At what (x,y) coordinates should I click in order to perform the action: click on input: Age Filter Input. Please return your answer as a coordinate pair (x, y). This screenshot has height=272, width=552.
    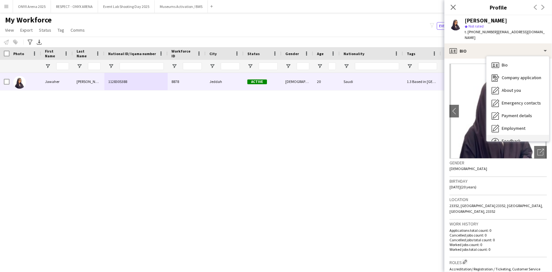
    Looking at the image, I should click on (332, 66).